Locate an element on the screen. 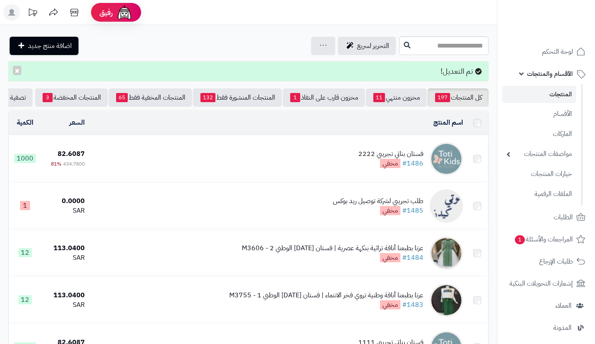 The height and width of the screenshot is (344, 595). div: تم التعديل! is located at coordinates (248, 71).